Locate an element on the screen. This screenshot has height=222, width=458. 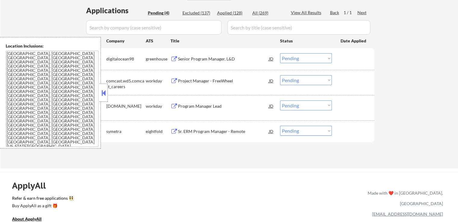
div: All (269) is located at coordinates (268, 13).